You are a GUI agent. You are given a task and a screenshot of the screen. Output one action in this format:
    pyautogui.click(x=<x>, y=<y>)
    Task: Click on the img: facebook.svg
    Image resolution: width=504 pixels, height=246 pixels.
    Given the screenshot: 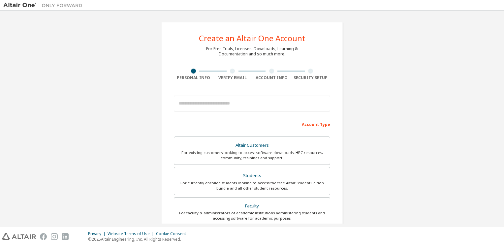 What is the action you would take?
    pyautogui.click(x=43, y=237)
    